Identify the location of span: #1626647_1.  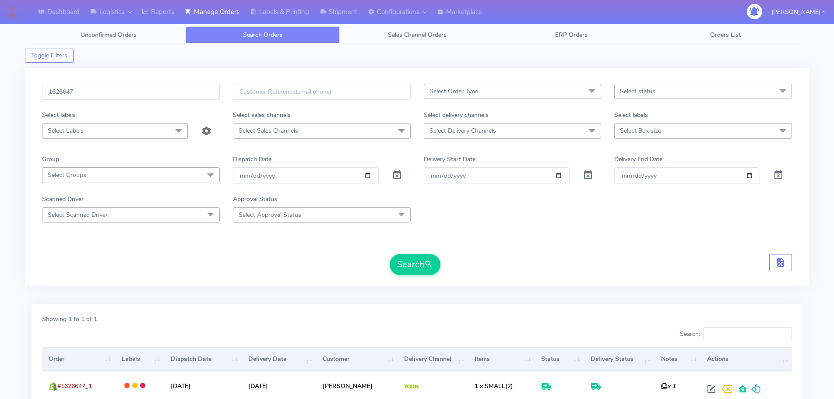
(74, 386).